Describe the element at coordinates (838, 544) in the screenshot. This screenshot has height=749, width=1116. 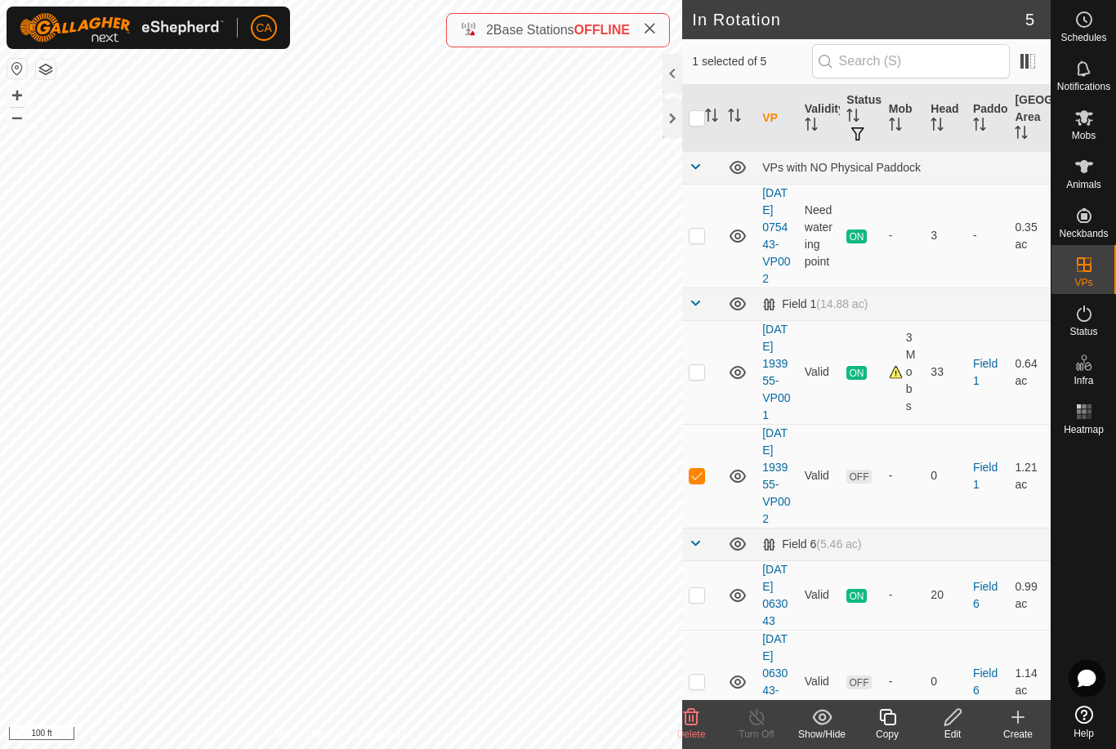
I see `span: (5.46 ac)` at that location.